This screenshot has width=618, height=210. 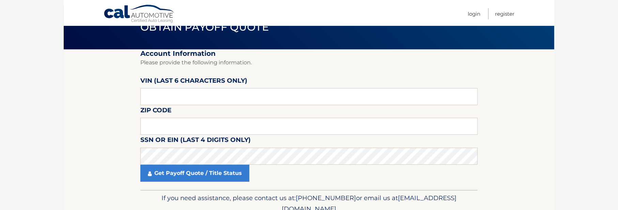 I want to click on label: SSN or EIN (last 4 digits only), so click(x=196, y=141).